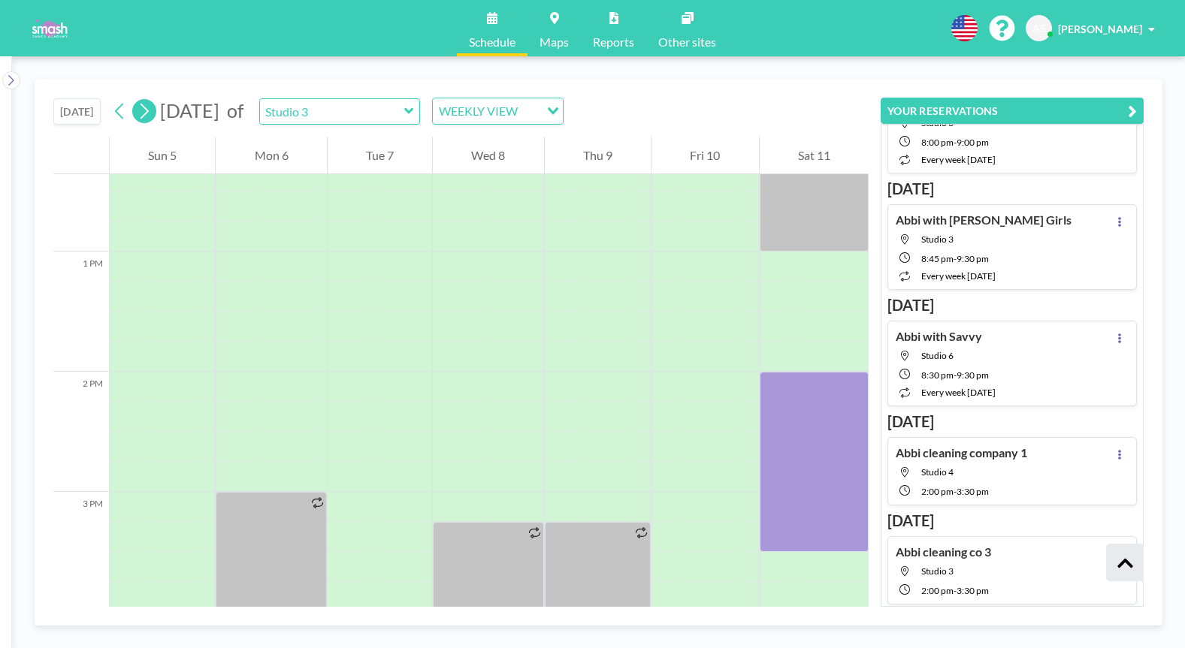 The image size is (1185, 648). What do you see at coordinates (235, 110) in the screenshot?
I see `span: of` at bounding box center [235, 110].